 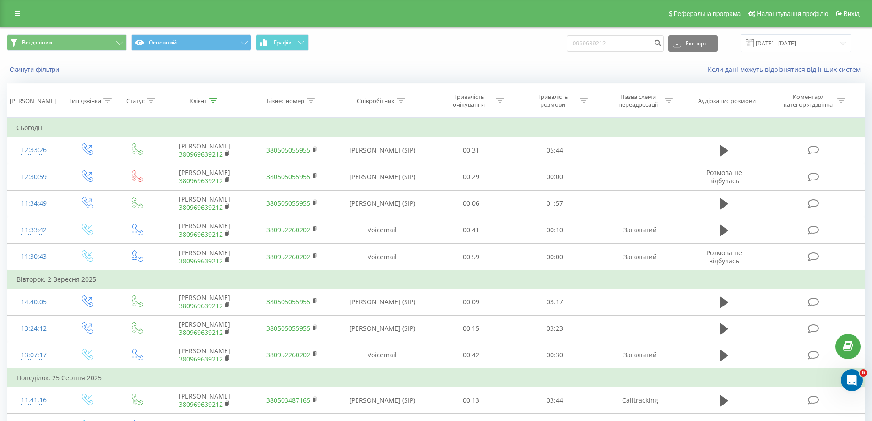 What do you see at coordinates (471, 257) in the screenshot?
I see `td: 00:59` at bounding box center [471, 257].